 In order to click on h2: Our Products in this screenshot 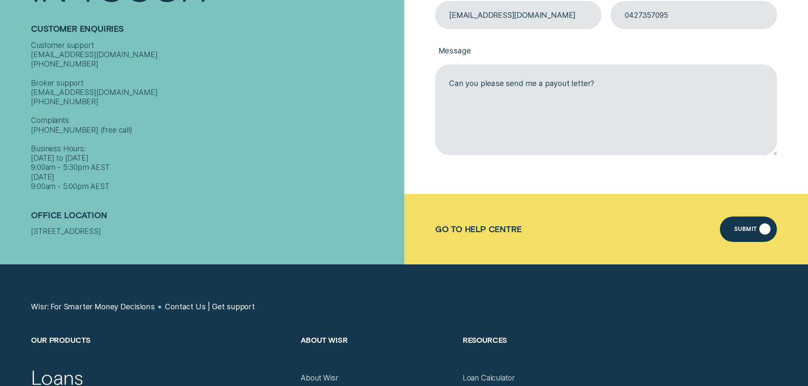, I will do `click(161, 355)`.